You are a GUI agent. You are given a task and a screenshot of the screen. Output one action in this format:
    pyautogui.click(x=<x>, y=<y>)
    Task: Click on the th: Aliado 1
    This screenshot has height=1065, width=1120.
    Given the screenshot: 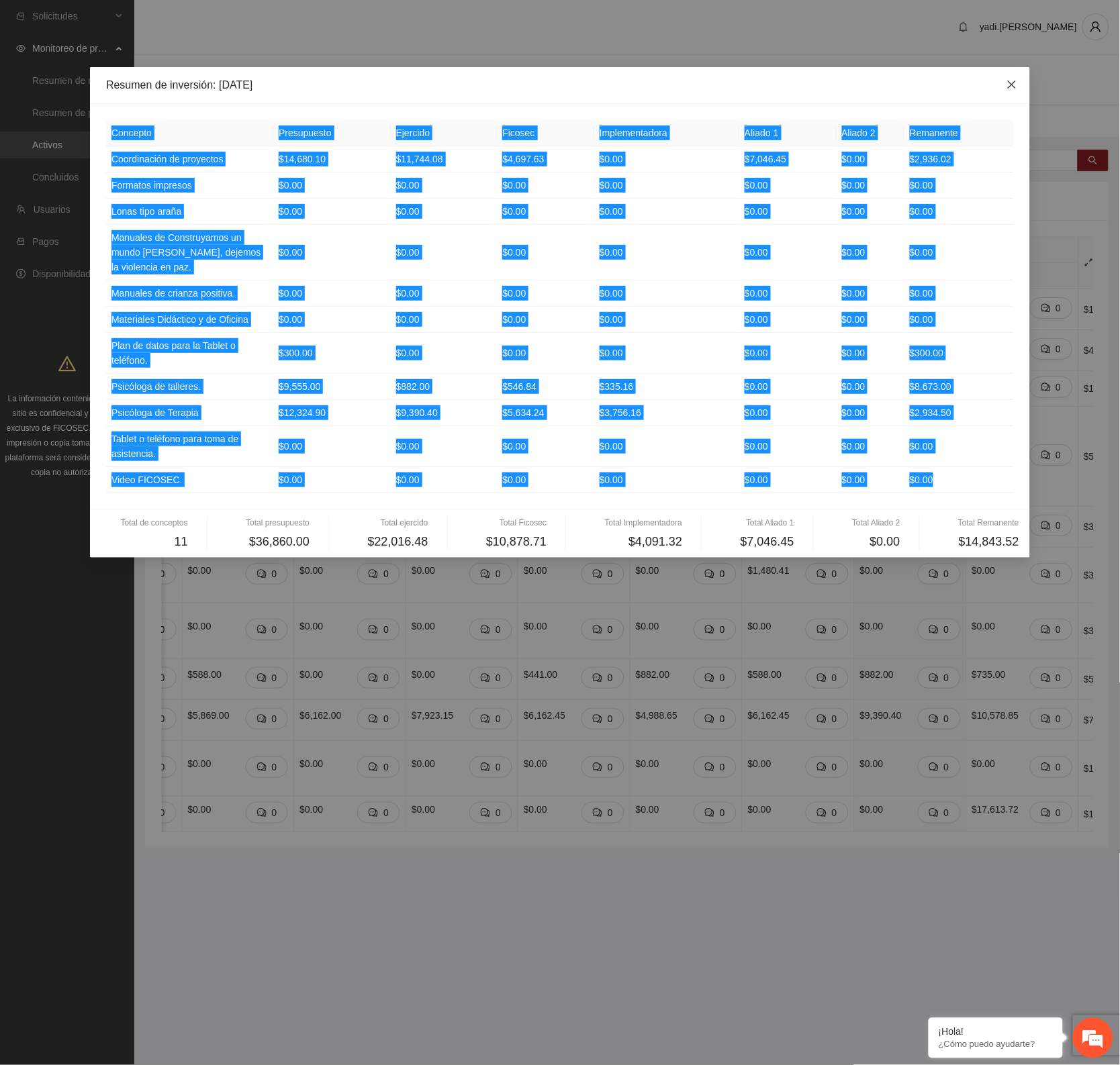 What is the action you would take?
    pyautogui.click(x=788, y=133)
    